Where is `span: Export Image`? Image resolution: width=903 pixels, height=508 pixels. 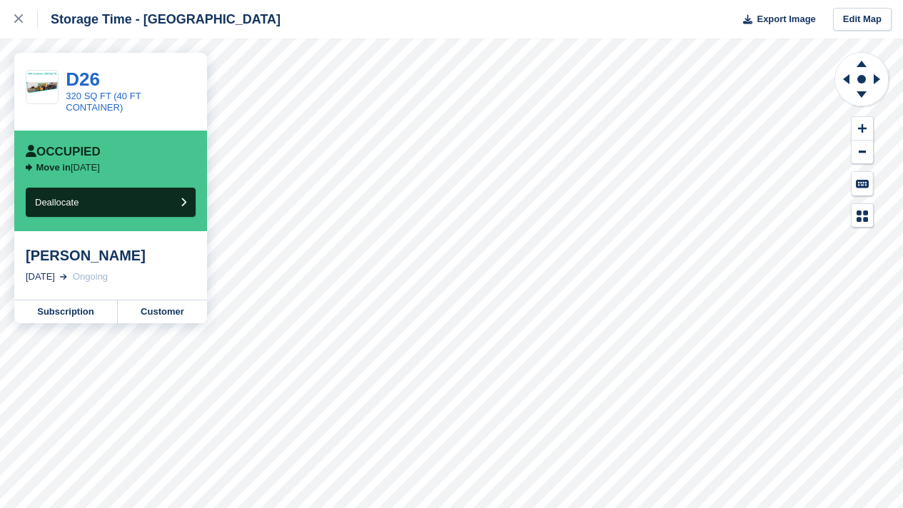 span: Export Image is located at coordinates (786, 19).